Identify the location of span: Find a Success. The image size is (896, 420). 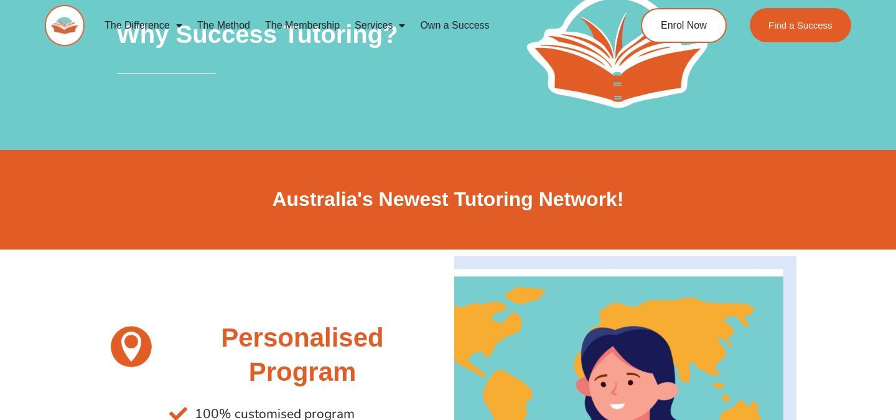
(800, 25).